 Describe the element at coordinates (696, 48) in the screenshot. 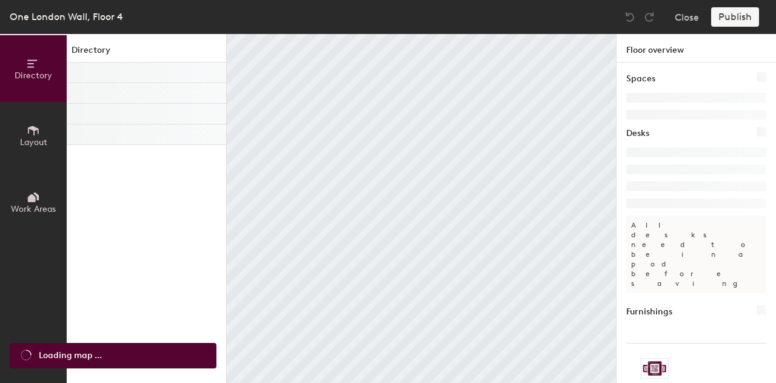

I see `h1: Floor overview` at that location.